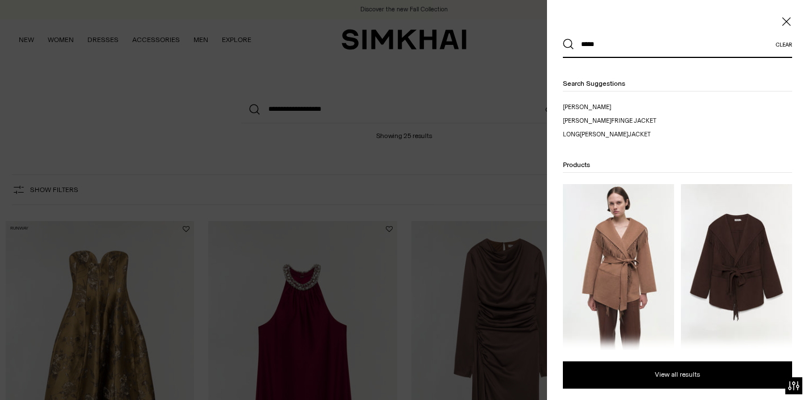 The height and width of the screenshot is (400, 808). I want to click on img: Rowen Fringe Jacket, so click(737, 267).